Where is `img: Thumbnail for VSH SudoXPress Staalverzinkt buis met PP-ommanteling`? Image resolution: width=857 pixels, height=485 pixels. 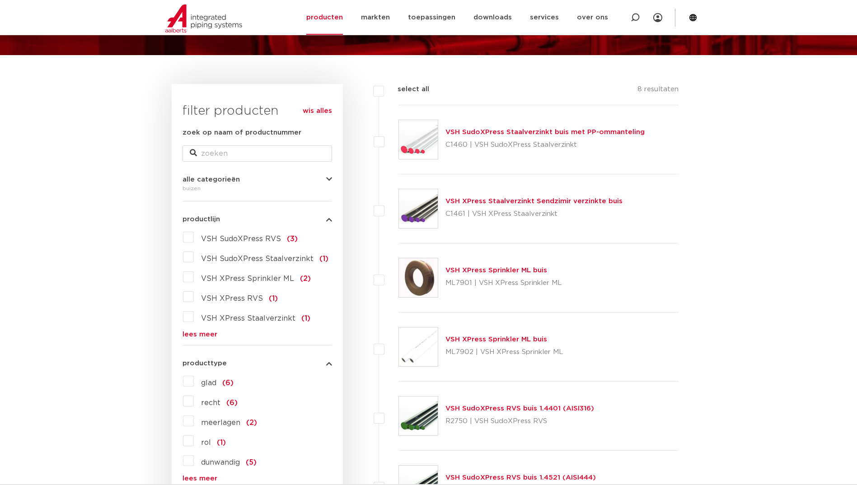
img: Thumbnail for VSH SudoXPress Staalverzinkt buis met PP-ommanteling is located at coordinates (418, 140).